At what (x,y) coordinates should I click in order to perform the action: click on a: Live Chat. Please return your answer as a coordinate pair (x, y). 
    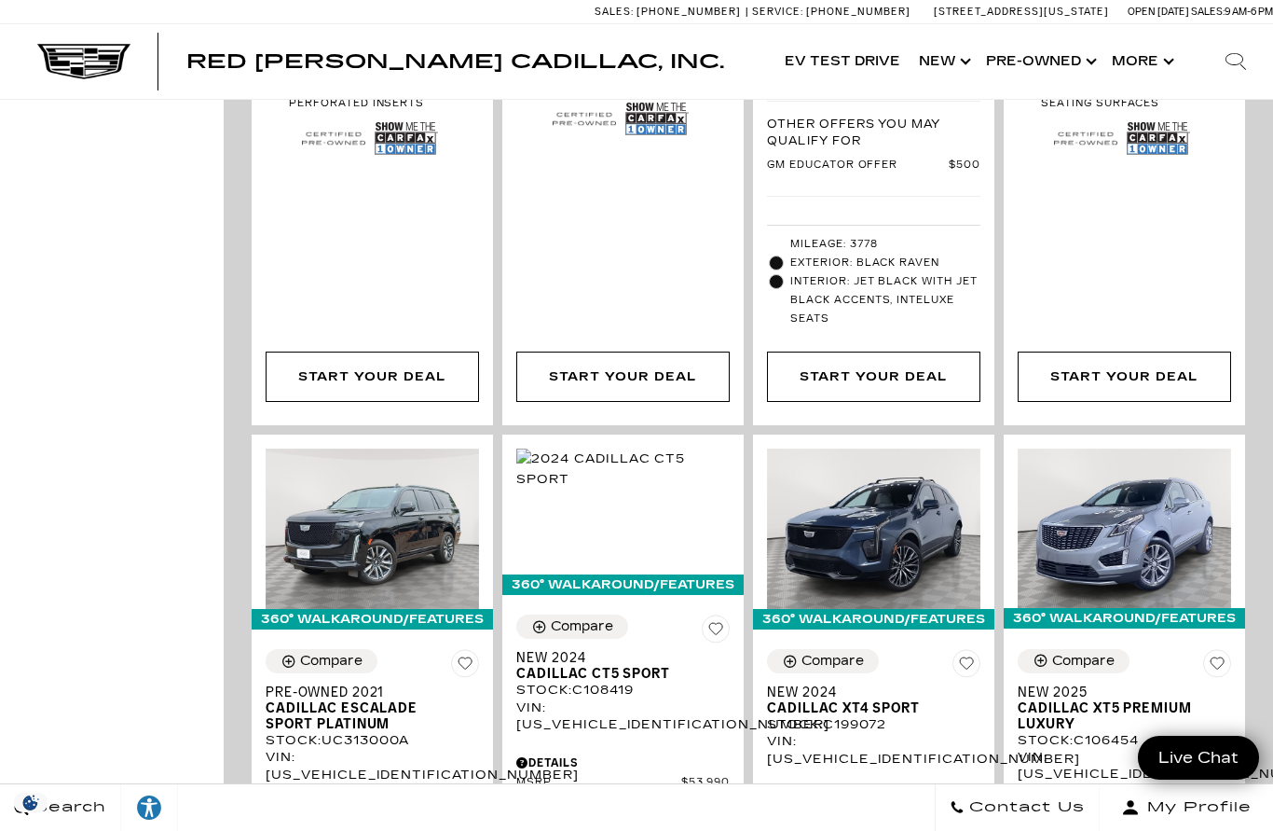
    Looking at the image, I should click on (1199, 757).